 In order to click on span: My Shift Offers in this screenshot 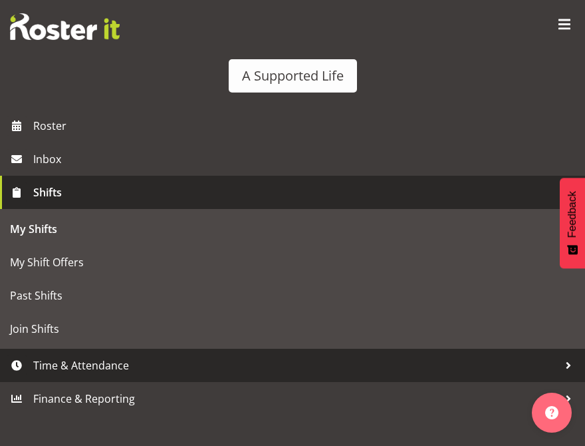, I will do `click(293, 262)`.